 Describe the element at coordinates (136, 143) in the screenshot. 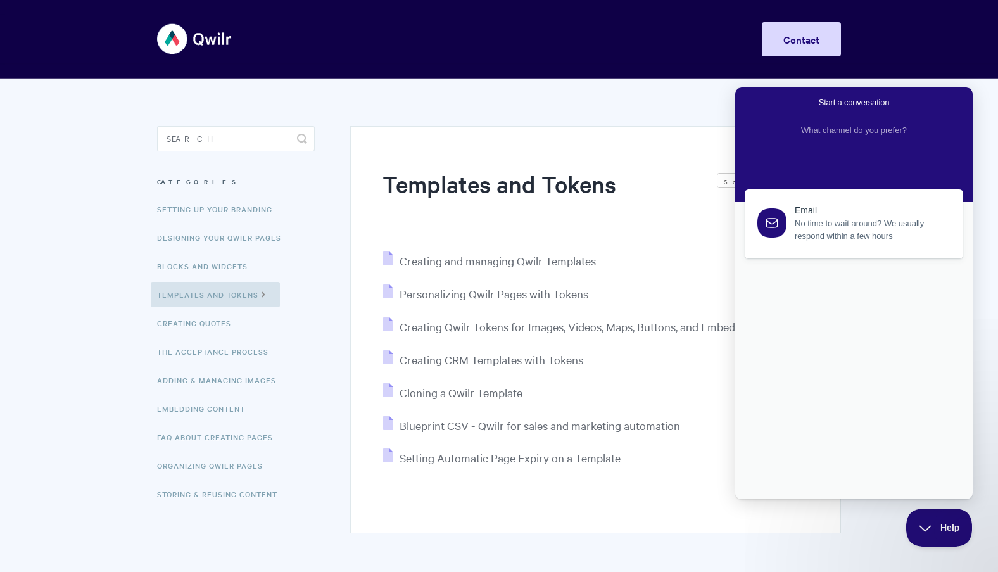

I see `span: No time to wait around? We usually respond within a few hours` at that location.